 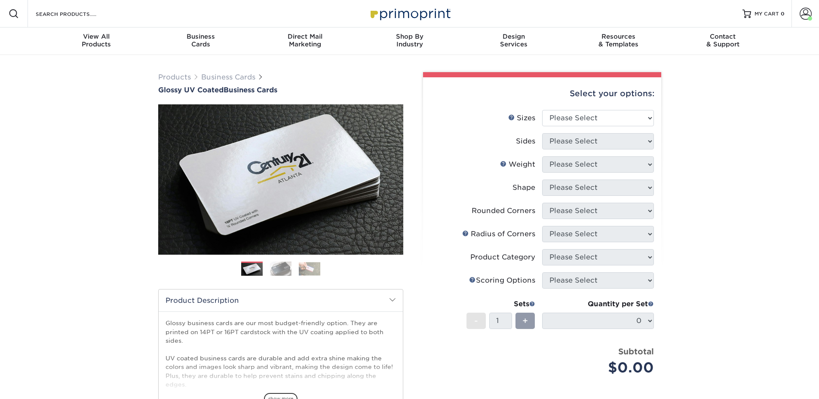 I want to click on div: Sides, so click(x=525, y=141).